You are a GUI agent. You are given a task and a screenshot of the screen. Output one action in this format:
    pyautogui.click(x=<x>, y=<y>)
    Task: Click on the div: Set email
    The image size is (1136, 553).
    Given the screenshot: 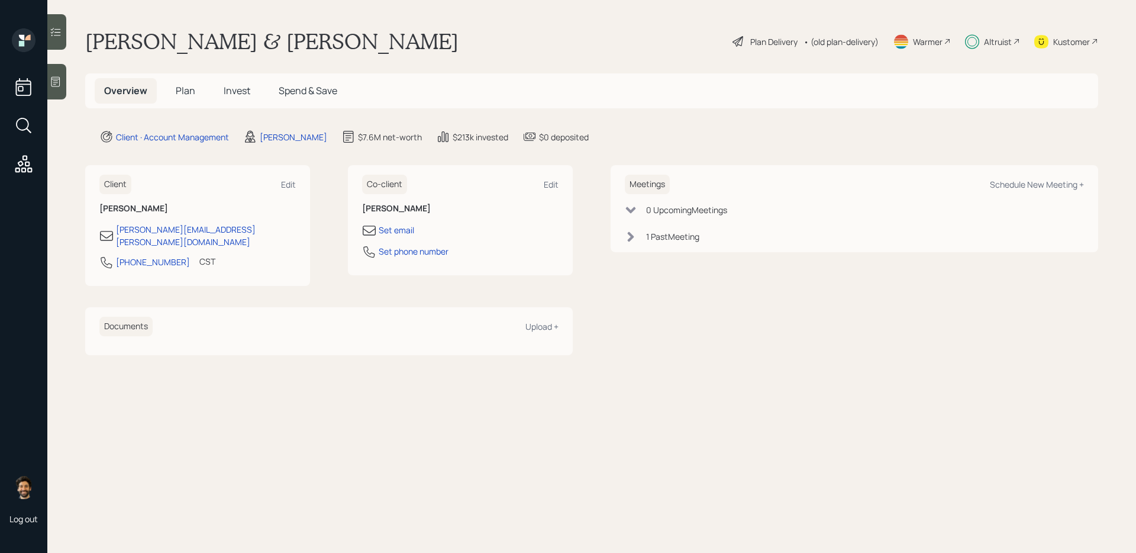 What is the action you would take?
    pyautogui.click(x=396, y=230)
    